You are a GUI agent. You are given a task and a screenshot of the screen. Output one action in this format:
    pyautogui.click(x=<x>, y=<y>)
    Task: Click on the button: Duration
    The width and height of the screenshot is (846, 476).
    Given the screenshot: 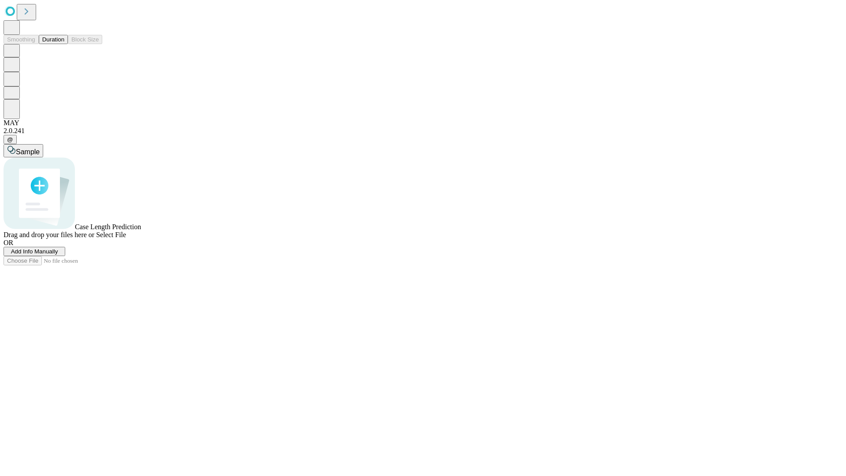 What is the action you would take?
    pyautogui.click(x=53, y=39)
    